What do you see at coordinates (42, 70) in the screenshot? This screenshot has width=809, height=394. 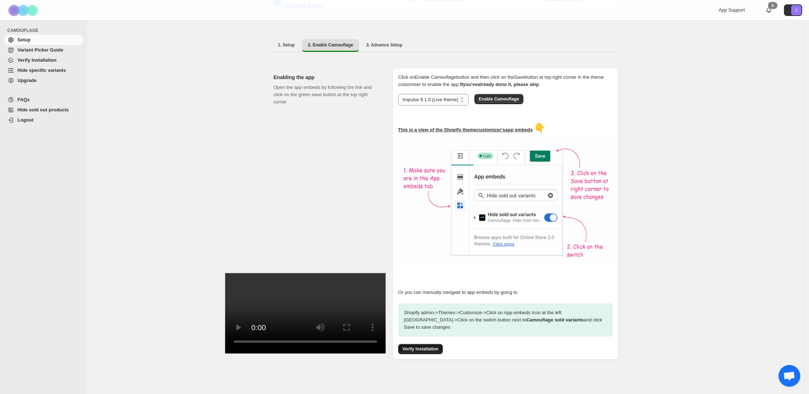 I see `span: Hide specific variants` at bounding box center [42, 70].